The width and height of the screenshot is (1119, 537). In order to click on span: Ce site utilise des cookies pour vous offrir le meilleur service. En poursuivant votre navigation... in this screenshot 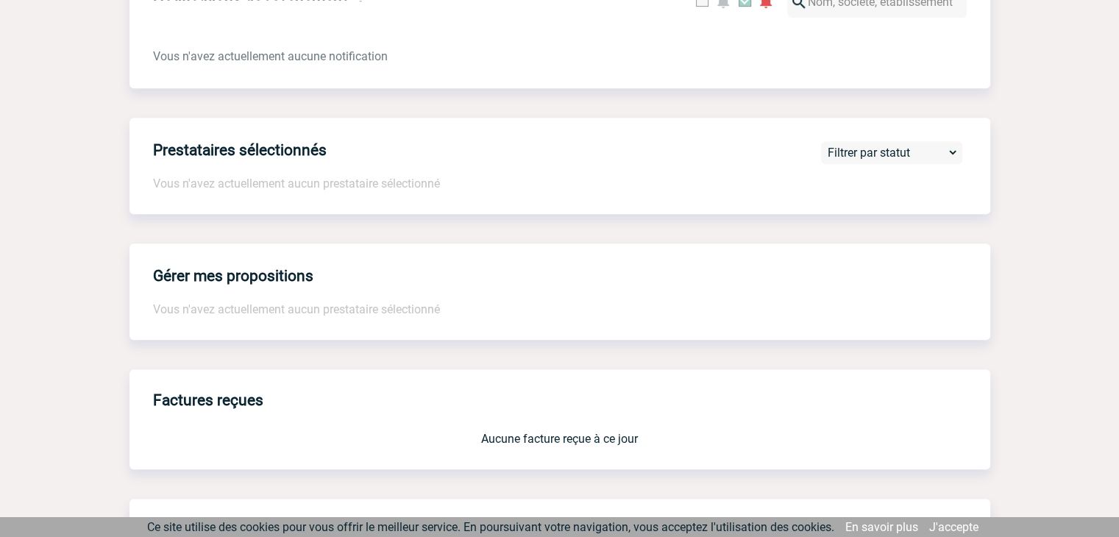, I will do `click(491, 527)`.